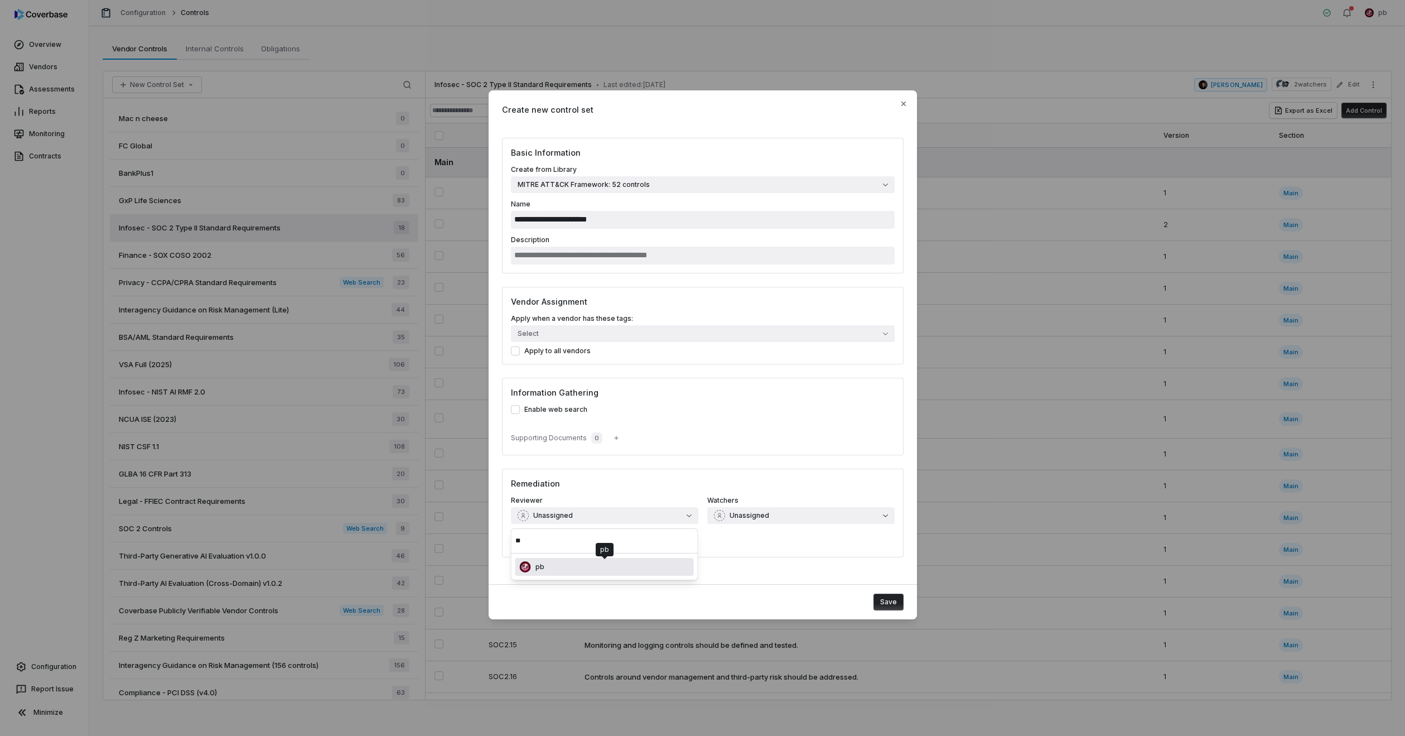 Image resolution: width=1405 pixels, height=736 pixels. I want to click on button: Save, so click(889, 602).